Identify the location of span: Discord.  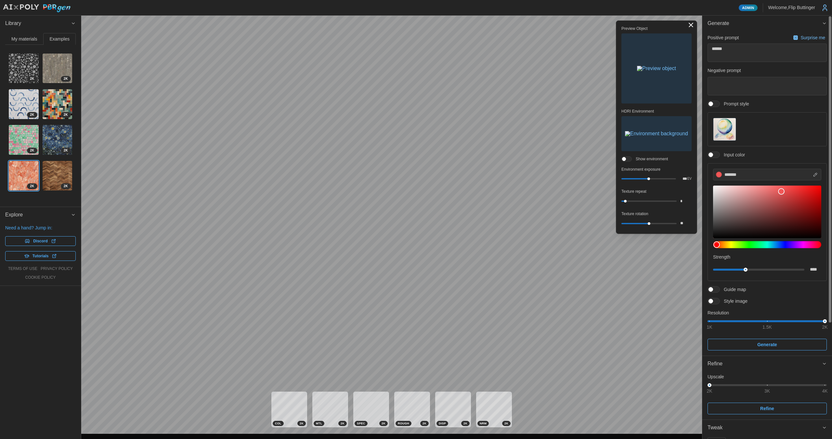
(40, 241).